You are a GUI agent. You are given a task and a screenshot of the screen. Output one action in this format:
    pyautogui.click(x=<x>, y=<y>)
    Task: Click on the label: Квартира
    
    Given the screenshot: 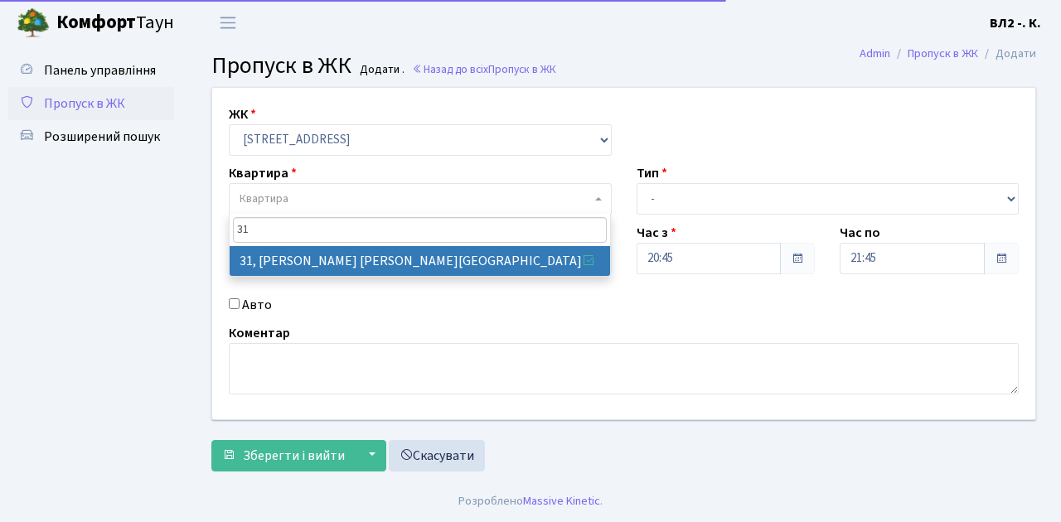 What is the action you would take?
    pyautogui.click(x=263, y=173)
    